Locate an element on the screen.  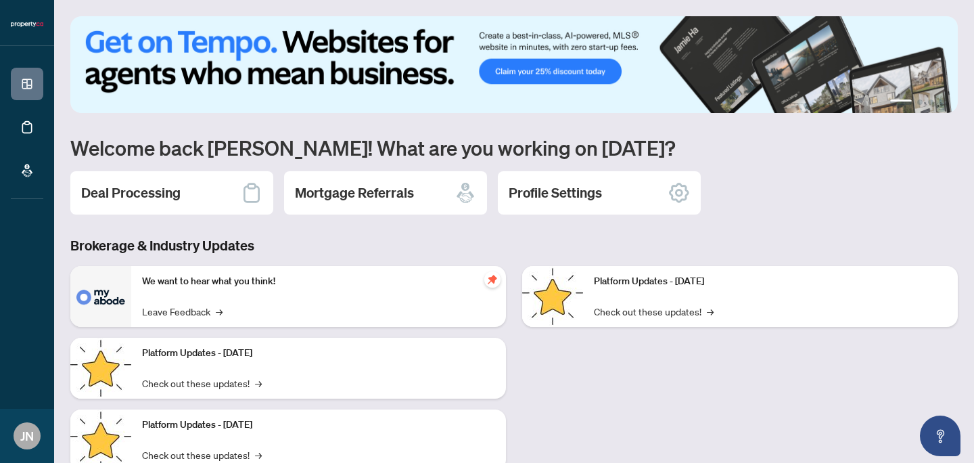
button: 2 is located at coordinates (920, 102).